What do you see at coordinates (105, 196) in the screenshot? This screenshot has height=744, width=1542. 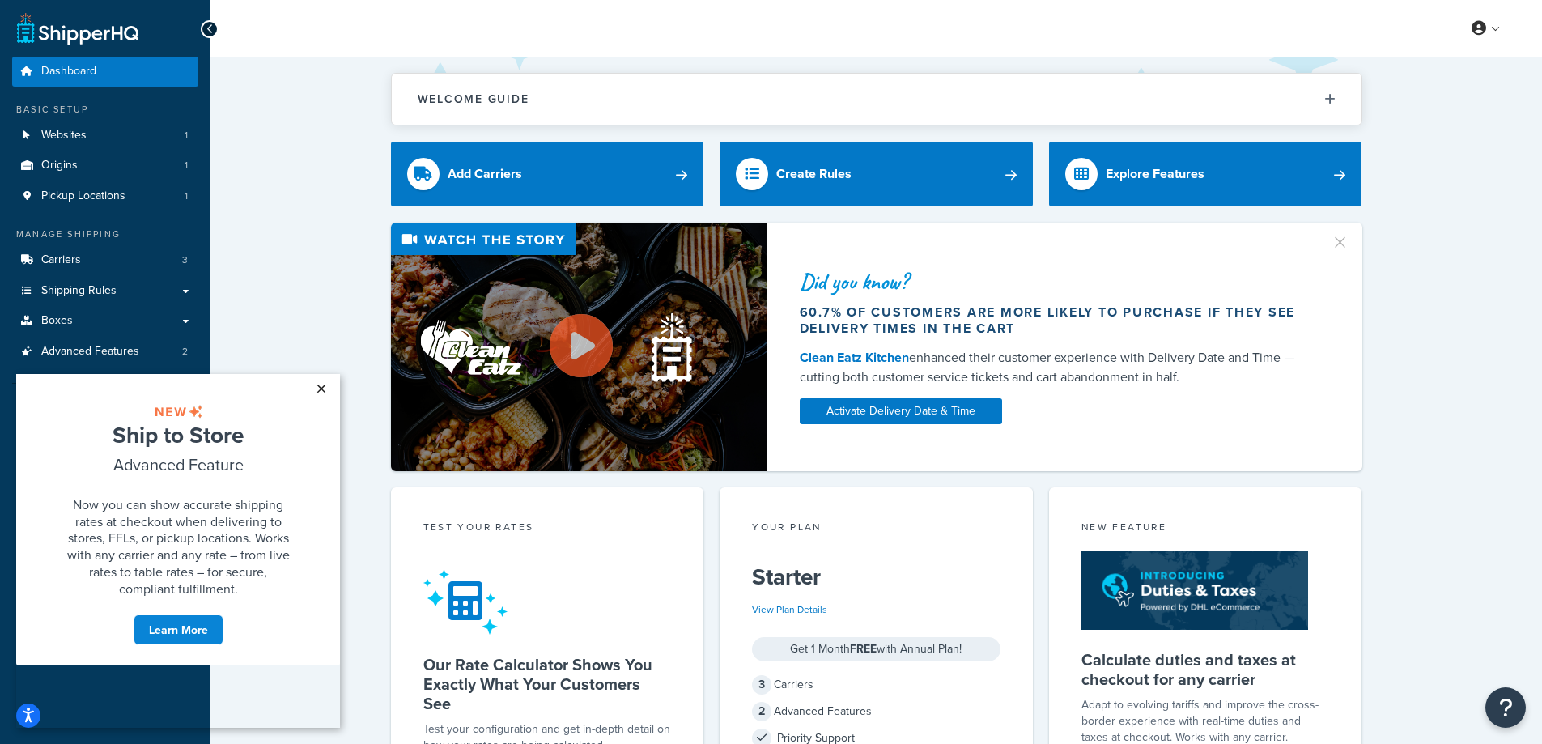 I see `li: Pickup Locations` at bounding box center [105, 196].